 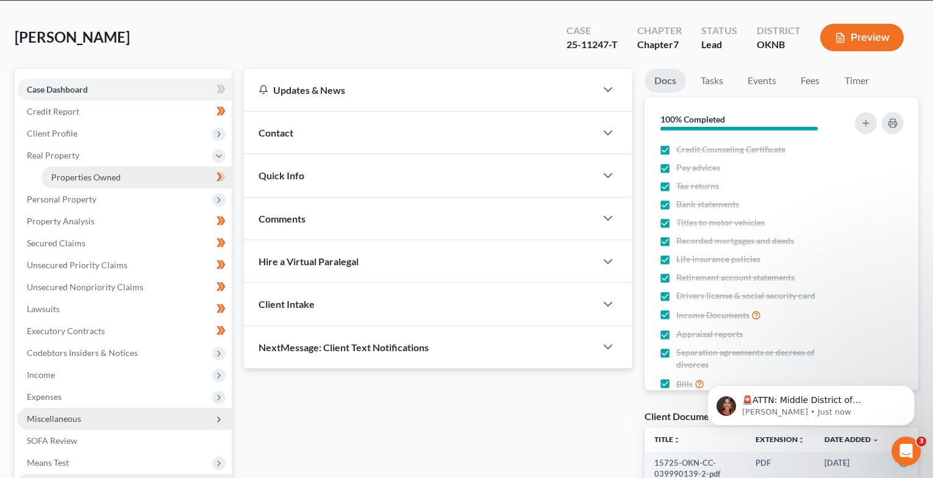 I want to click on span: Codebtors Insiders & Notices, so click(x=82, y=353).